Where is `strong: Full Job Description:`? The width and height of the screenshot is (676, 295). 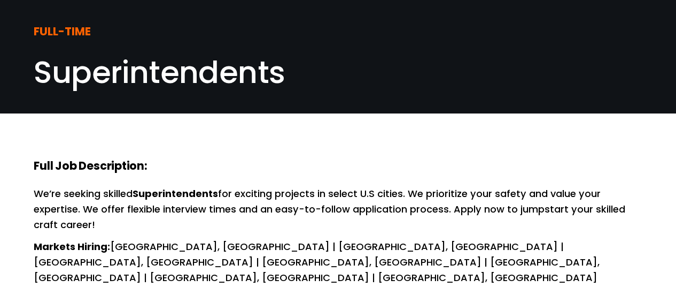
strong: Full Job Description: is located at coordinates (90, 165).